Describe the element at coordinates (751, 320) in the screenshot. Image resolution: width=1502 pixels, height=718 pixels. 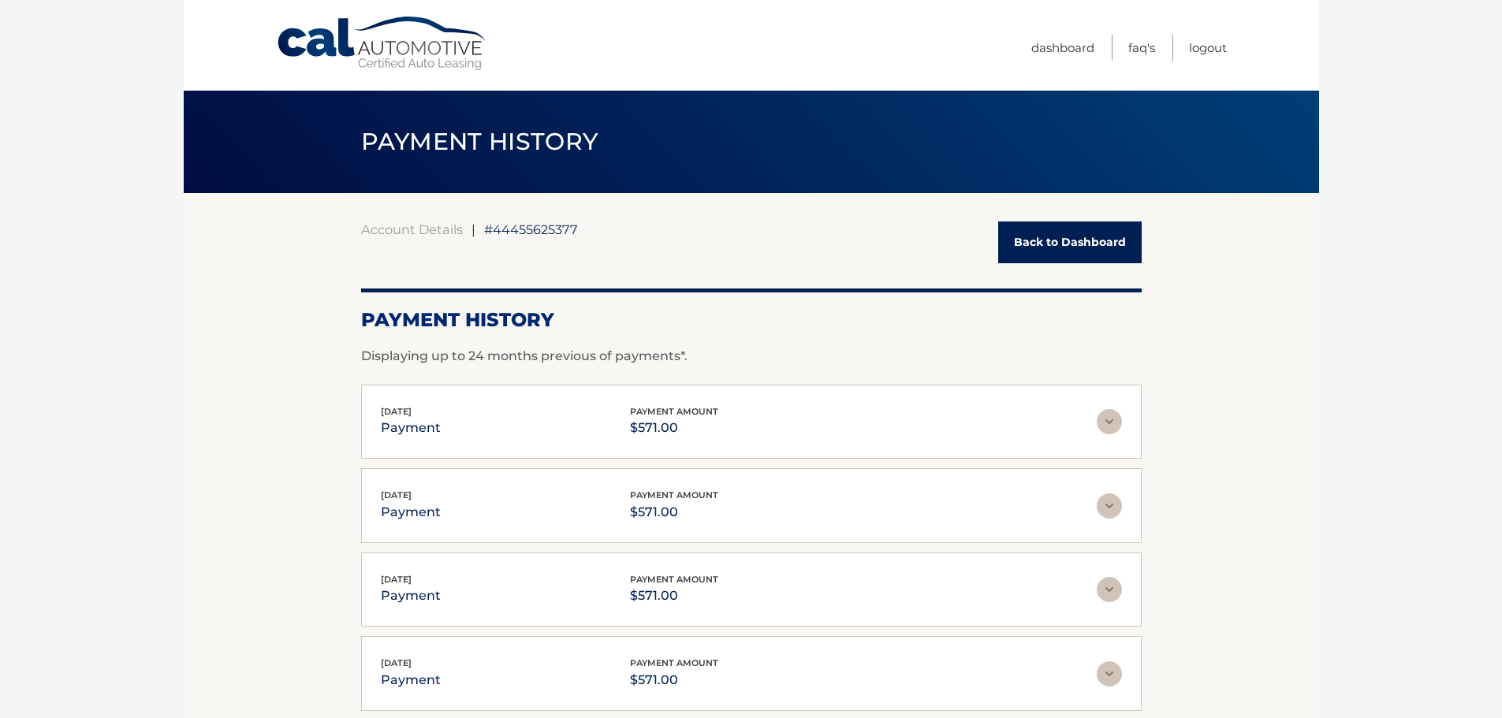
I see `h2: Payment History` at that location.